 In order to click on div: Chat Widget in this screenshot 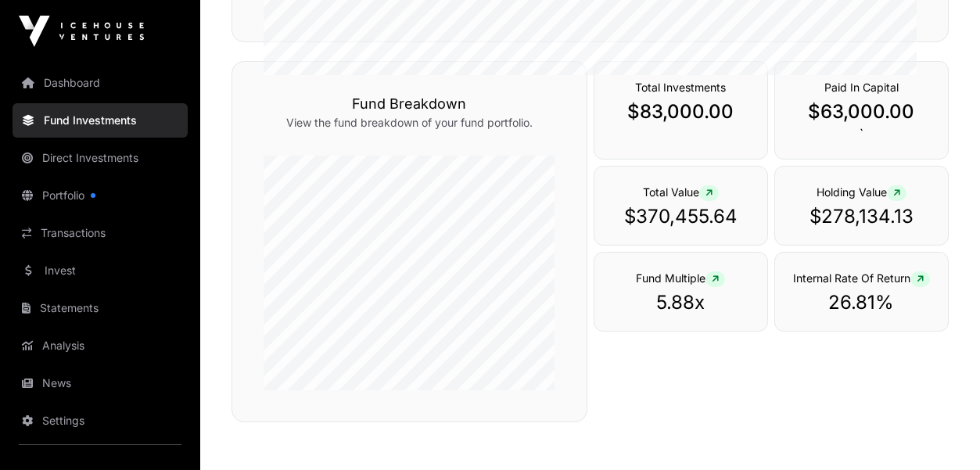, I will do `click(941, 433)`.